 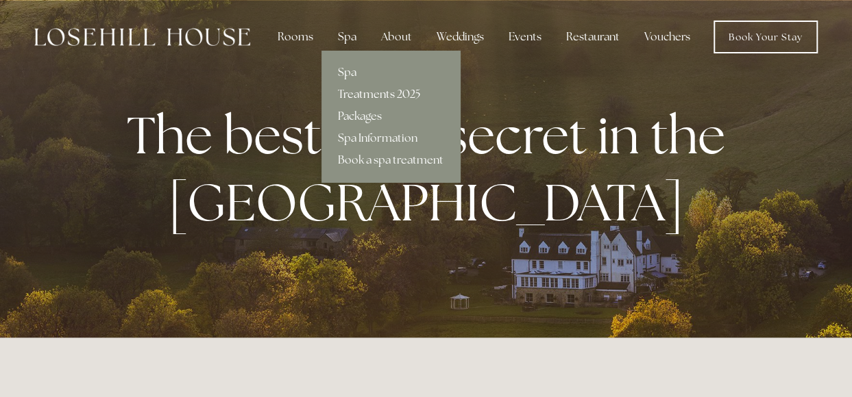 What do you see at coordinates (667, 37) in the screenshot?
I see `a: Vouchers` at bounding box center [667, 37].